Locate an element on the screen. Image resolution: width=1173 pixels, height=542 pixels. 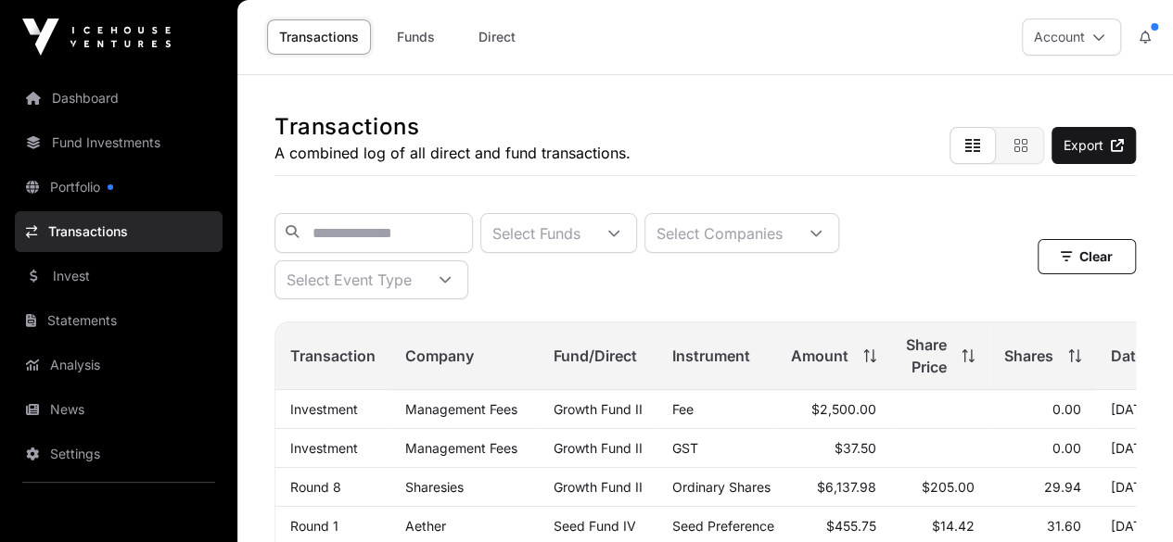
span: Fee is located at coordinates (682, 409).